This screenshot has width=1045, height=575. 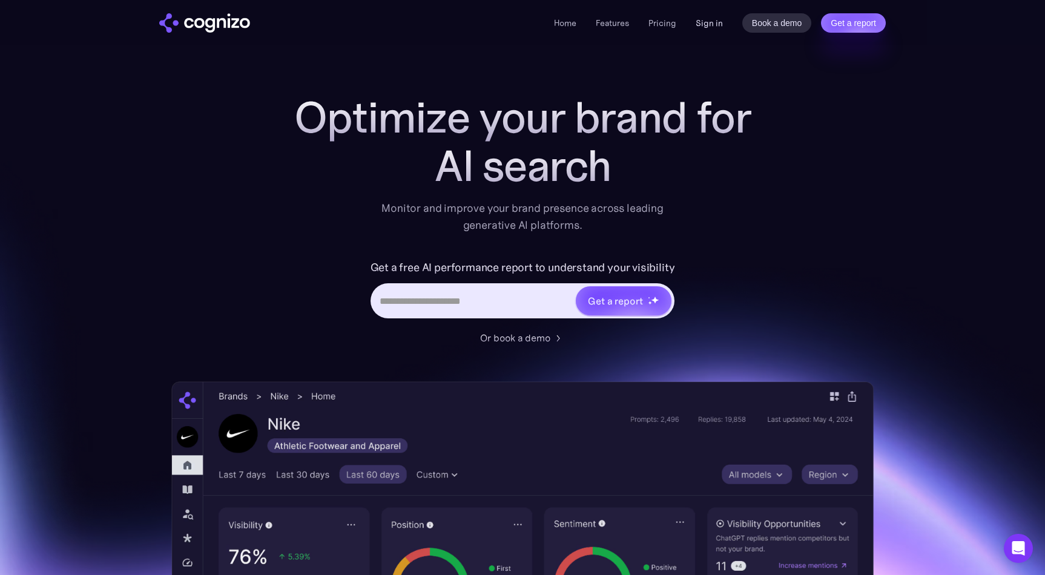 I want to click on div: Open Intercom Messenger, so click(x=1018, y=548).